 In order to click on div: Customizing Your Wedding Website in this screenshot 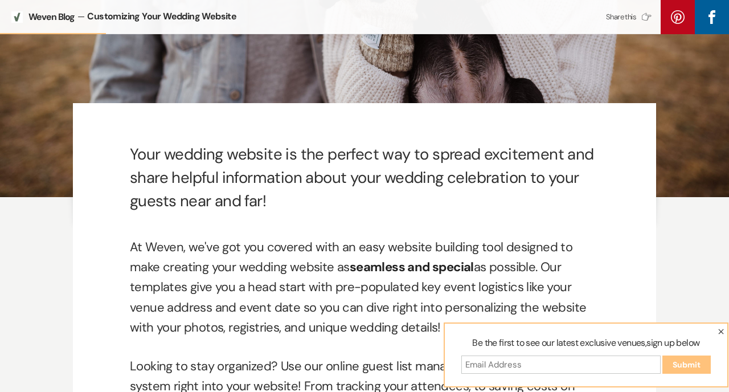, I will do `click(339, 17)`.